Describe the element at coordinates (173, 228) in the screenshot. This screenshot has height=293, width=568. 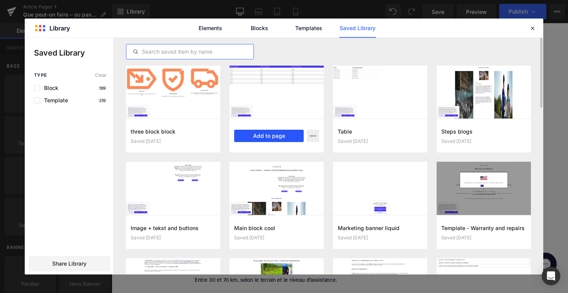
I see `h3: Image + tekst and buttons` at that location.